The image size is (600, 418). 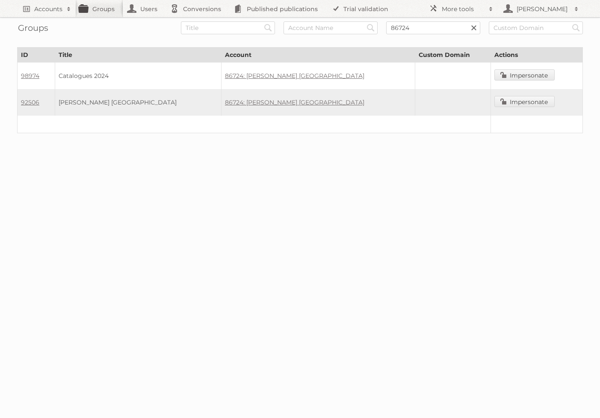 What do you see at coordinates (30, 102) in the screenshot?
I see `a: 92506` at bounding box center [30, 102].